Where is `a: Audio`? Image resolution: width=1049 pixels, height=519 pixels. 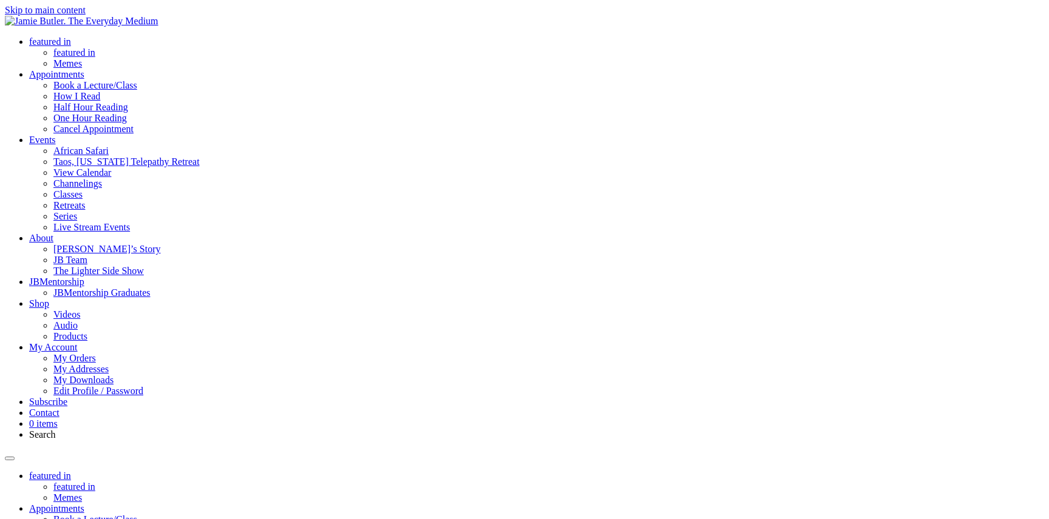 a: Audio is located at coordinates (66, 325).